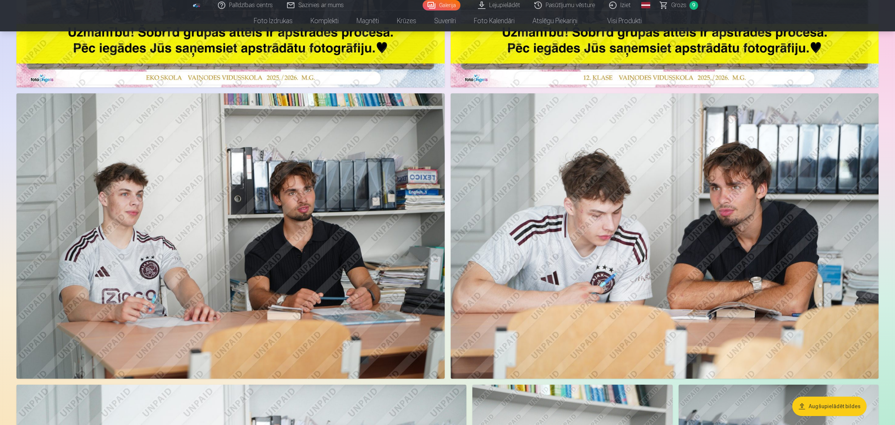 Image resolution: width=895 pixels, height=425 pixels. Describe the element at coordinates (368, 21) in the screenshot. I see `a: Magnēti` at that location.